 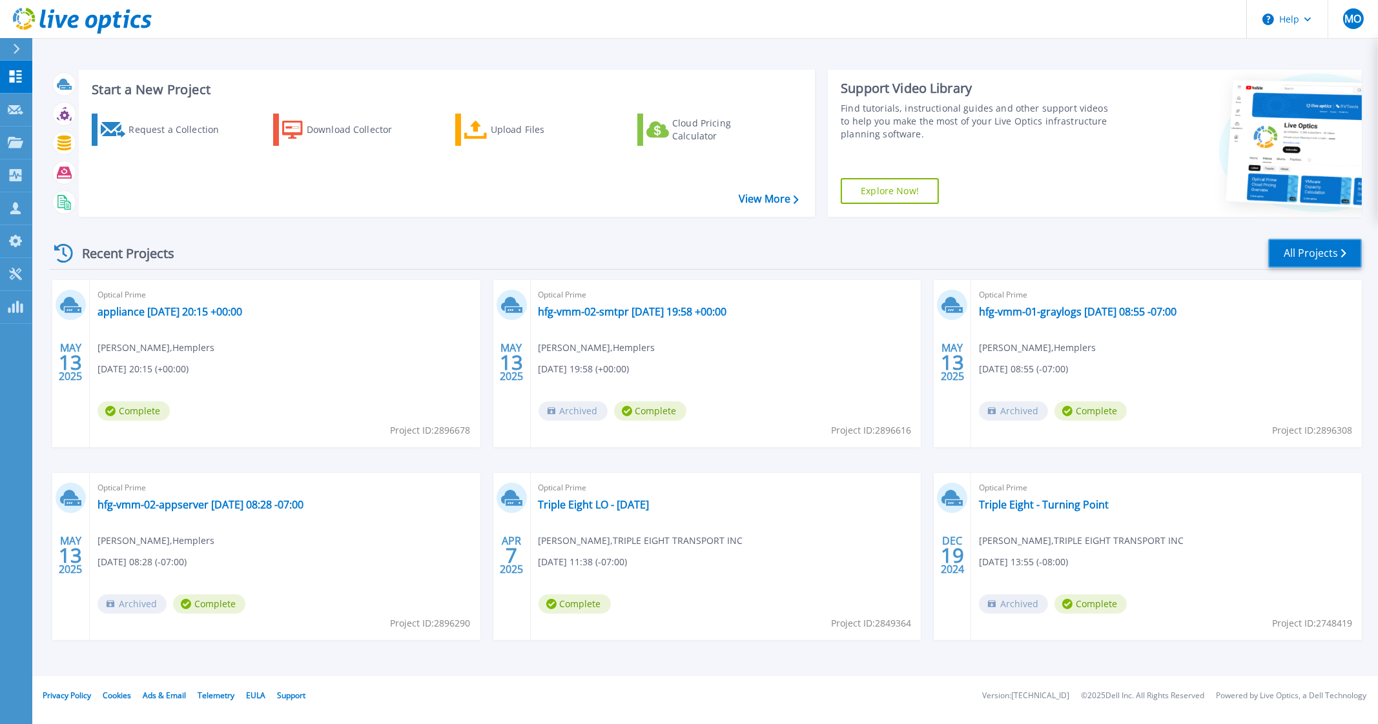 What do you see at coordinates (1312, 431) in the screenshot?
I see `span: Project ID: 2896308` at bounding box center [1312, 431].